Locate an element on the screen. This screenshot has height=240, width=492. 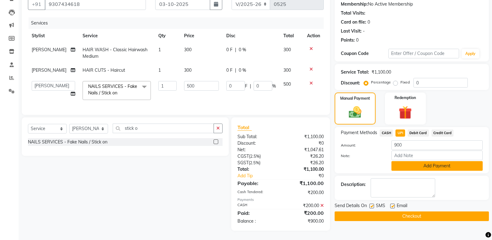
div: Coupon Code is located at coordinates (365, 53).